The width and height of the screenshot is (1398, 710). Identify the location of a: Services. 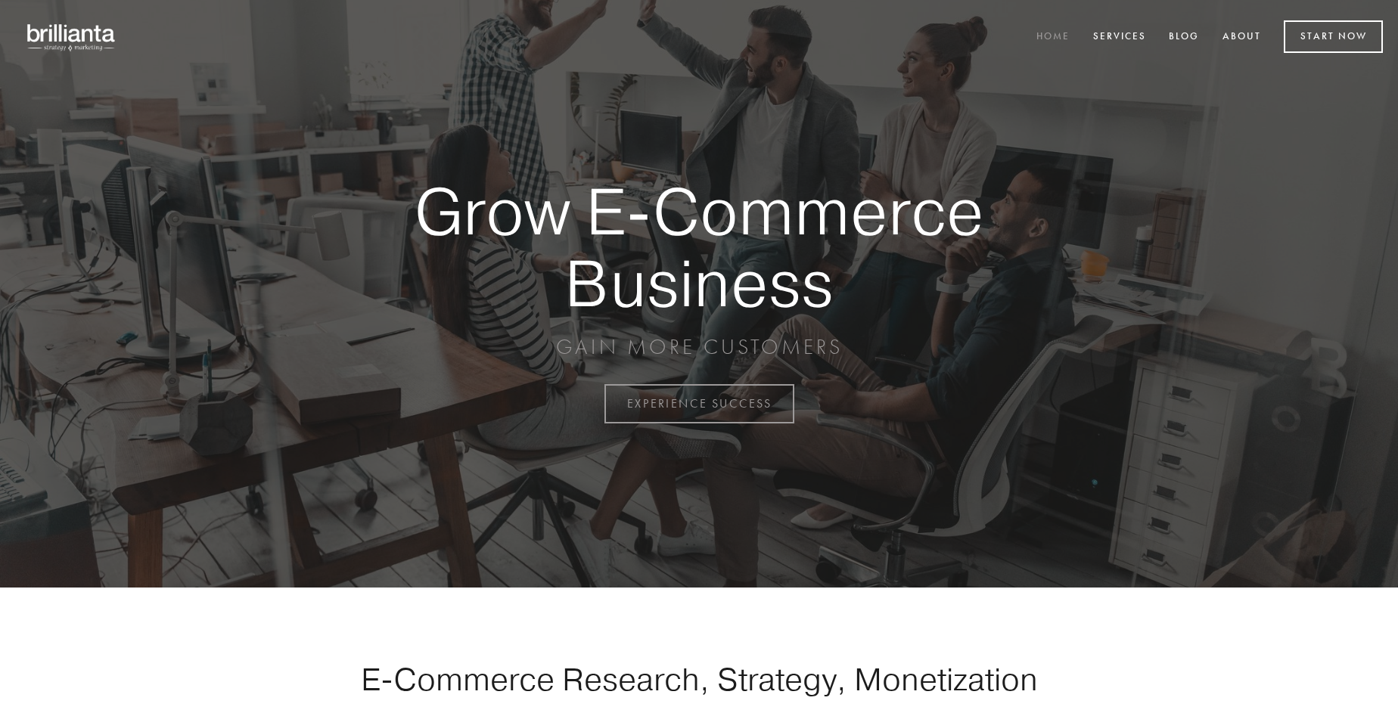
(1120, 37).